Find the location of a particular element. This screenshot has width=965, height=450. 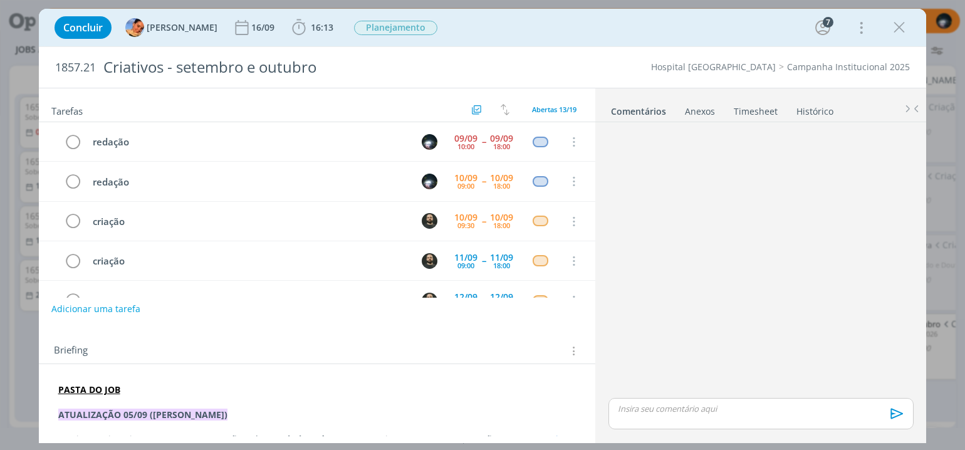

strong: criativos de agosto is located at coordinates (320, 439).